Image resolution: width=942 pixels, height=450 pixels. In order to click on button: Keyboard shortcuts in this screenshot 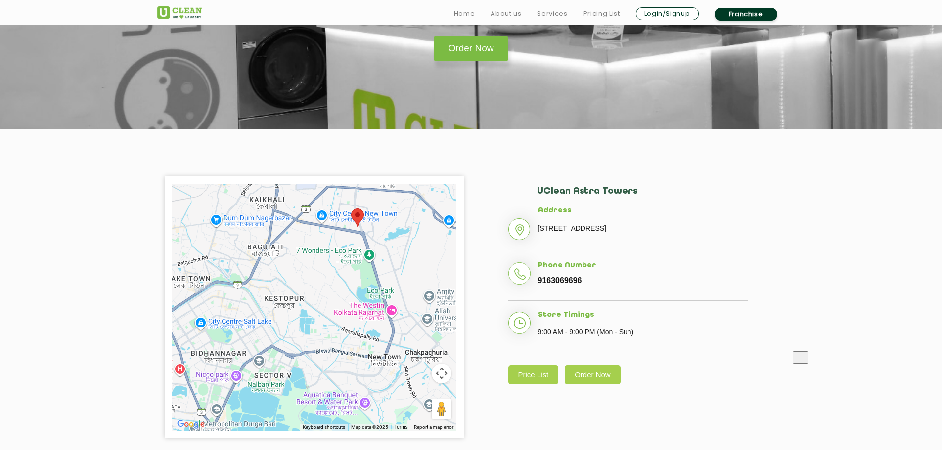, I will do `click(324, 428)`.